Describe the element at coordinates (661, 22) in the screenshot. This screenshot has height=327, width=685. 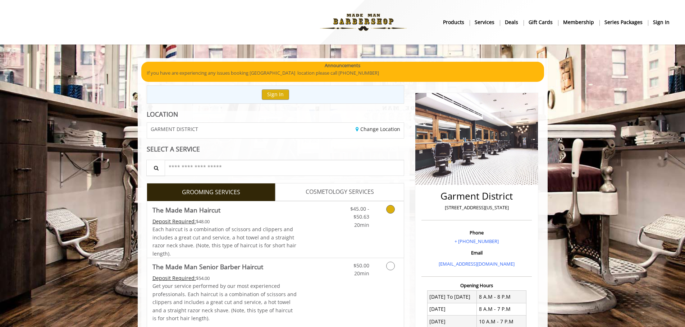
I see `a: sign insign in` at that location.